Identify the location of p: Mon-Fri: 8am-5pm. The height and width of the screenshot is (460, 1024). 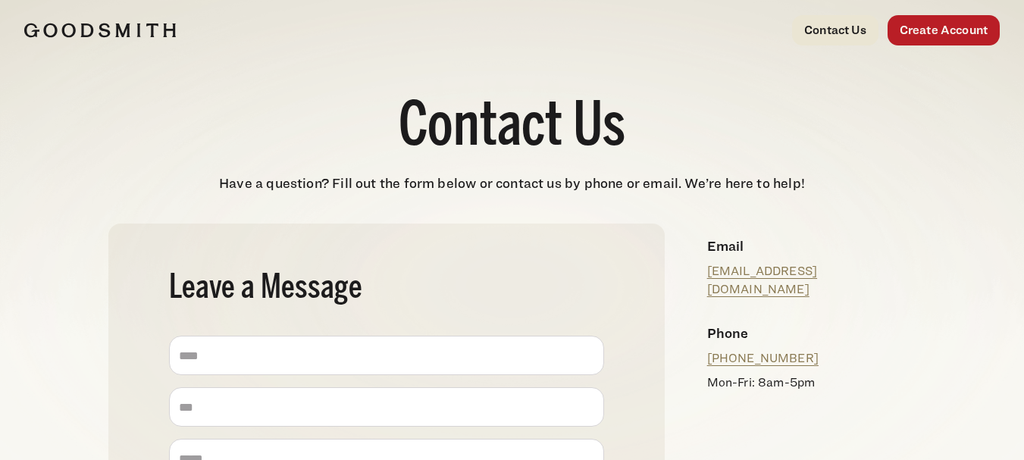
(806, 383).